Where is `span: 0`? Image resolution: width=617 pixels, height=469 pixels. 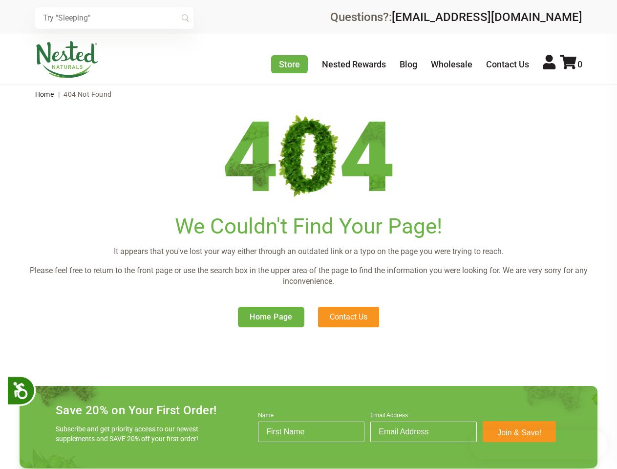
span: 0 is located at coordinates (580, 64).